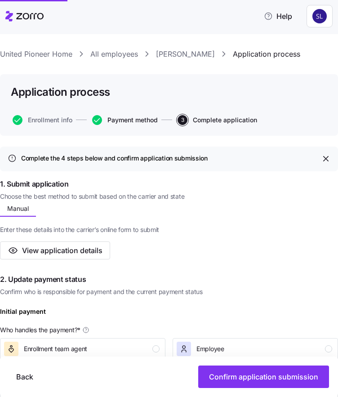 This screenshot has width=338, height=397. Describe the element at coordinates (133, 120) in the screenshot. I see `span: Payment method` at that location.